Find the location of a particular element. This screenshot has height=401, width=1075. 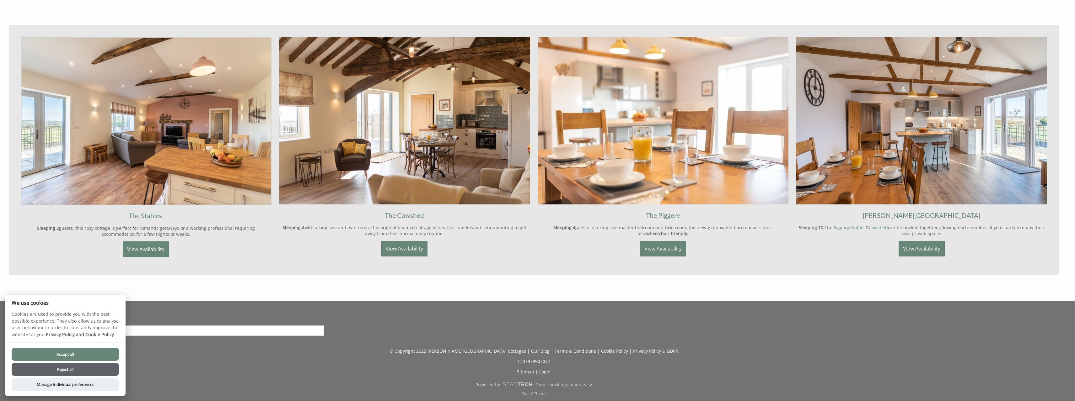

img: The Piggery, Langley Farm Cottages is located at coordinates (663, 121).